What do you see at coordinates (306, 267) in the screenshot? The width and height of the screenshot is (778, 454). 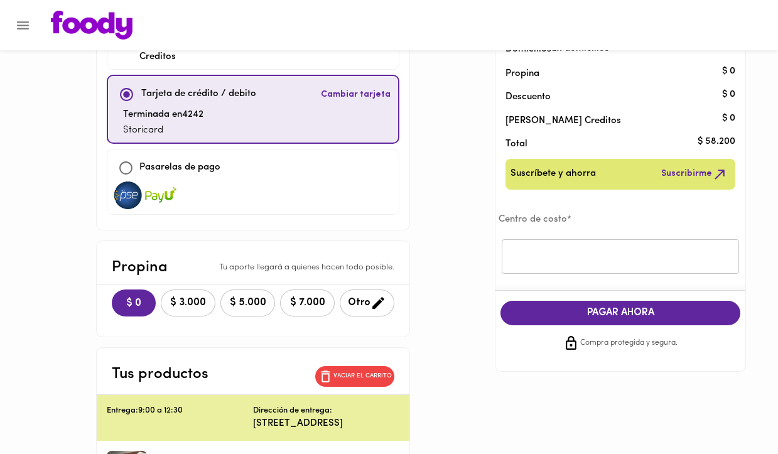 I see `p: Tu aporte llegará a quienes hacen todo posible.` at bounding box center [306, 267].